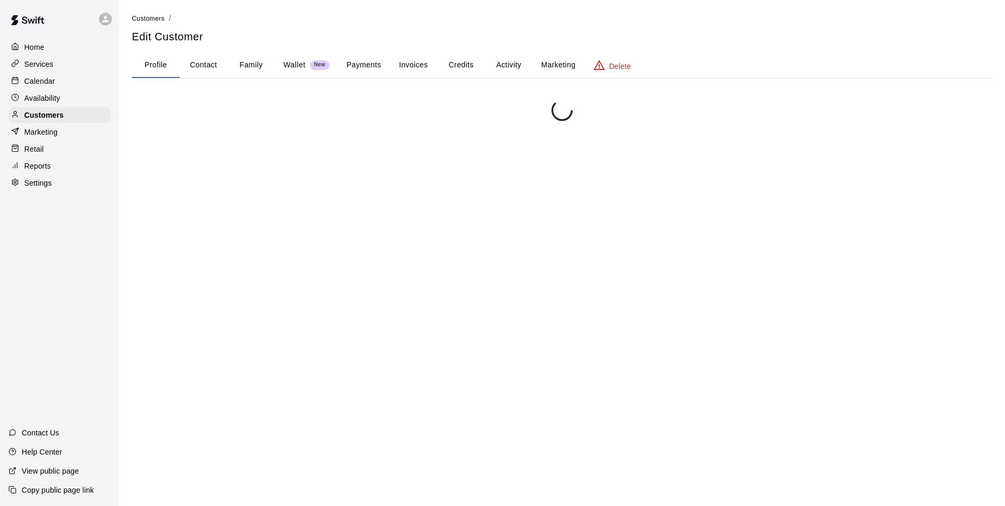 Image resolution: width=1005 pixels, height=506 pixels. I want to click on div: Calendar, so click(59, 81).